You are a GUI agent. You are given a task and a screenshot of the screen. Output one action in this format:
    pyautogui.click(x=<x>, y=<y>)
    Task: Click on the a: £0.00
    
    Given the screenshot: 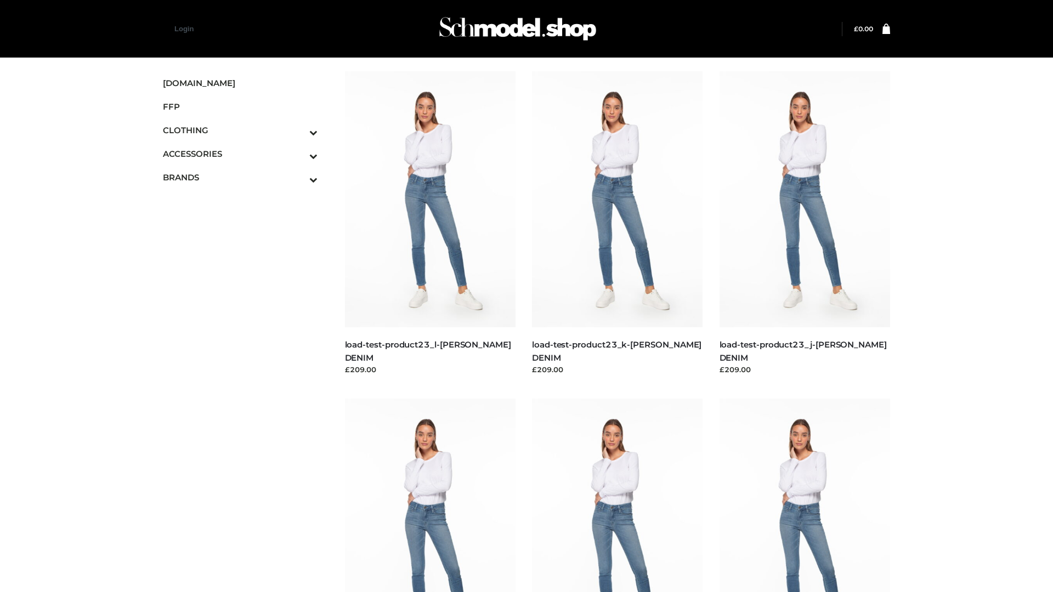 What is the action you would take?
    pyautogui.click(x=863, y=29)
    